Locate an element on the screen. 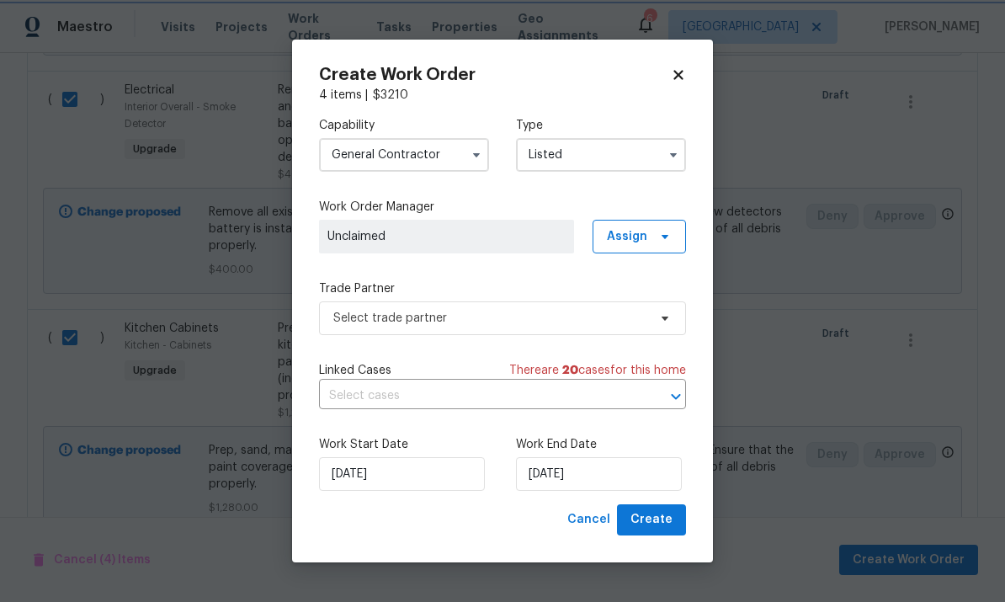  label: Trade Partner is located at coordinates (502, 289).